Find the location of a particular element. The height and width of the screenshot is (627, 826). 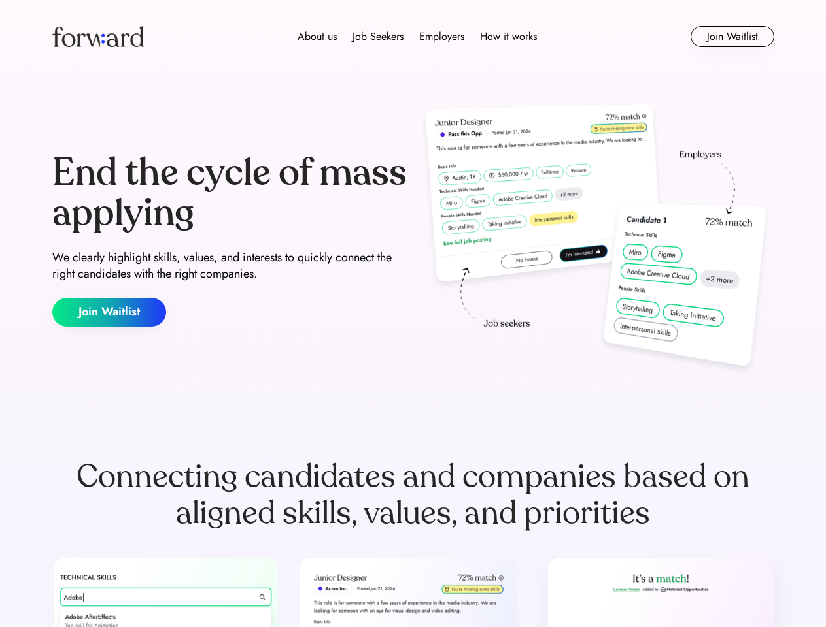

img: Forward logo is located at coordinates (98, 37).